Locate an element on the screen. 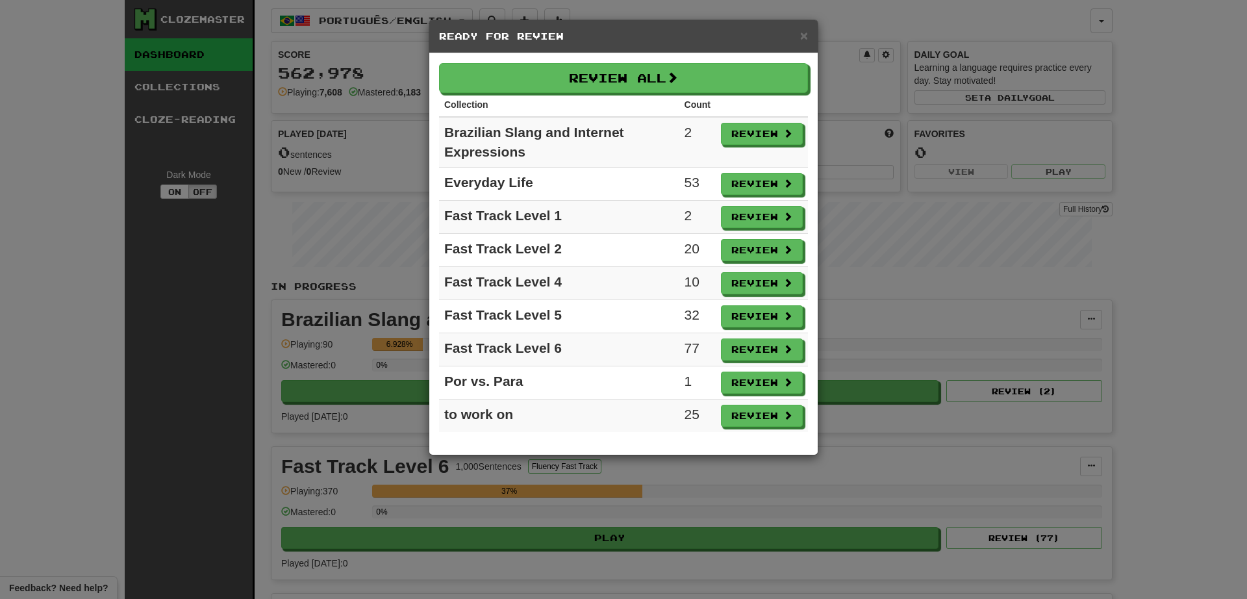  button: Review All is located at coordinates (624, 79).